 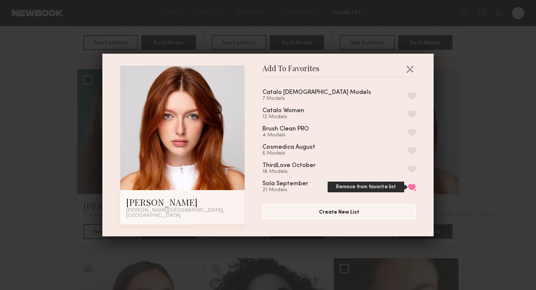 What do you see at coordinates (285, 184) in the screenshot?
I see `div: Sola September` at bounding box center [285, 184].